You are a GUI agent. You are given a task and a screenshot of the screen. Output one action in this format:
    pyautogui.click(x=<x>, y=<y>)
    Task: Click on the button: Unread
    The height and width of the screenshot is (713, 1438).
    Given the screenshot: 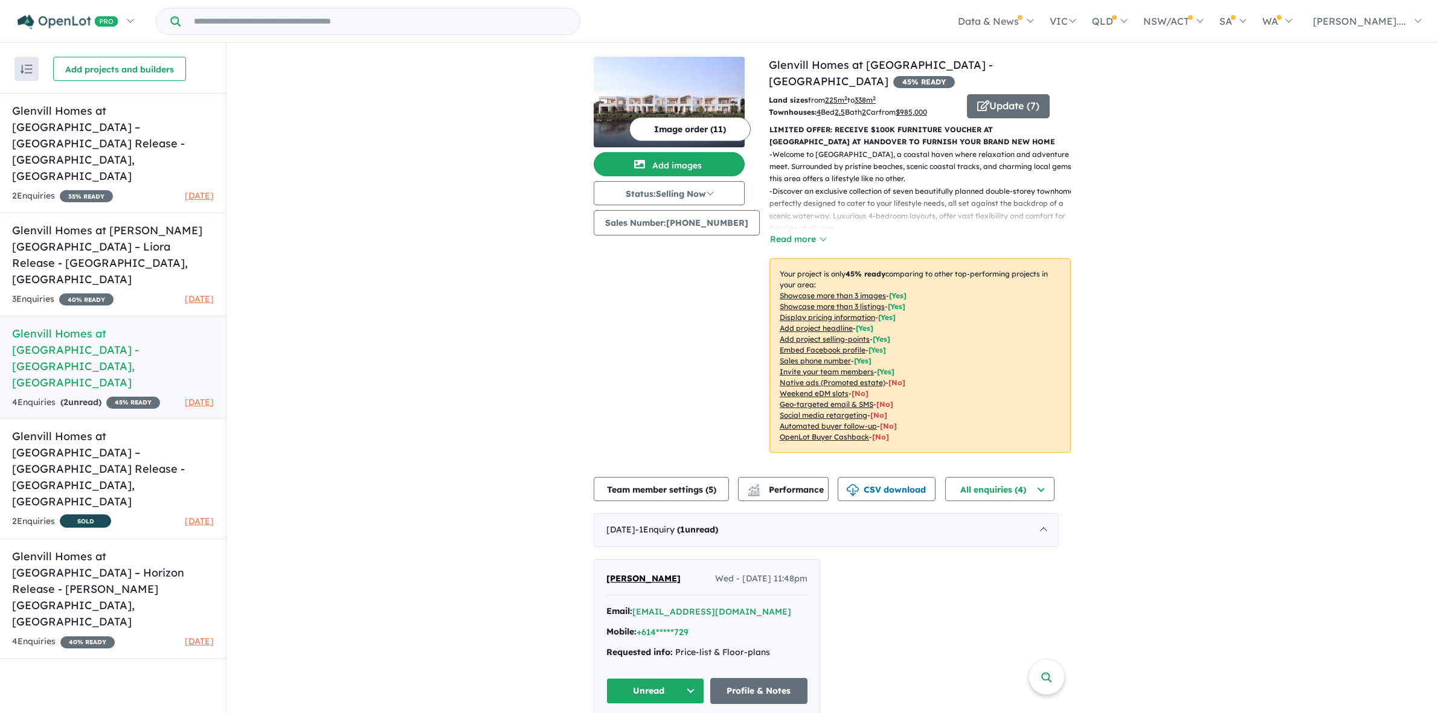 What is the action you would take?
    pyautogui.click(x=655, y=691)
    